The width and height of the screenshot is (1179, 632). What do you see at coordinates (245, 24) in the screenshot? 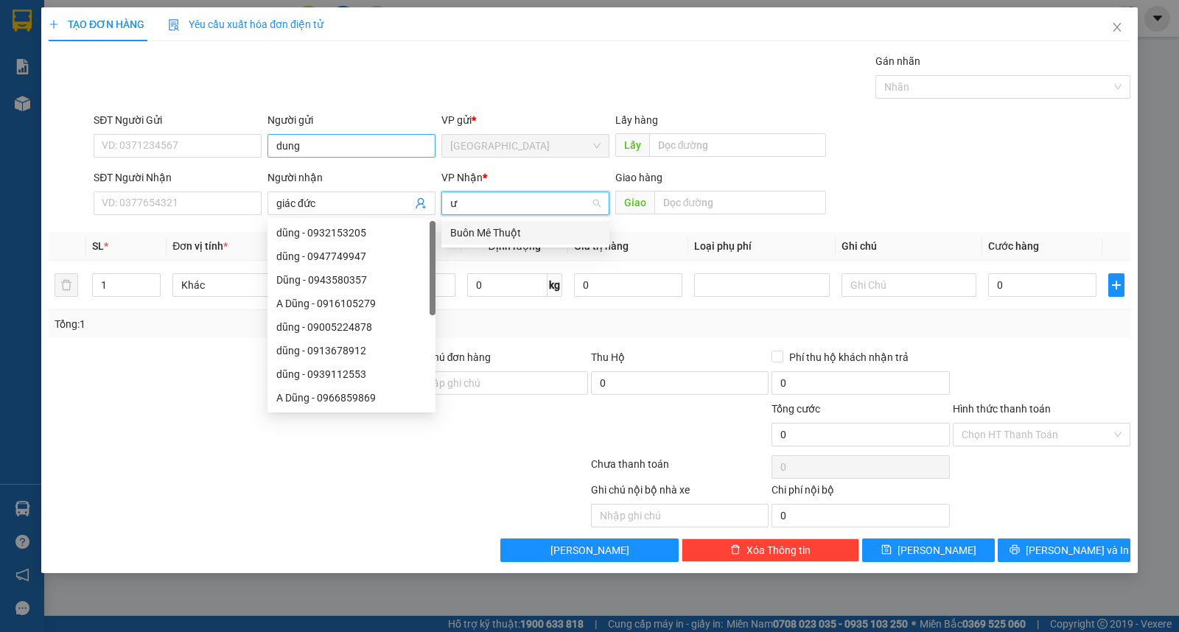
I see `span: Yêu cầu xuất hóa đơn điện tử` at bounding box center [245, 24].